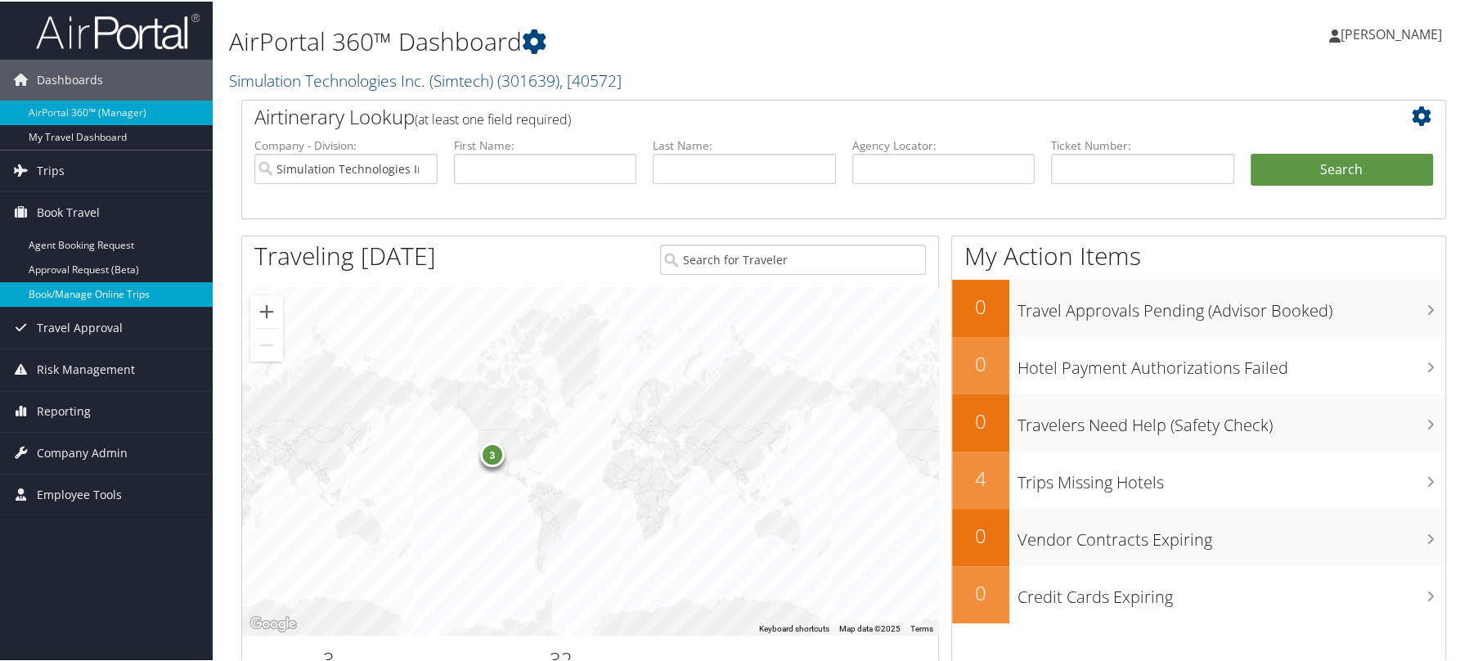  Describe the element at coordinates (1198, 421) in the screenshot. I see `a: 0Travelers Need Help (Safety Check)` at that location.